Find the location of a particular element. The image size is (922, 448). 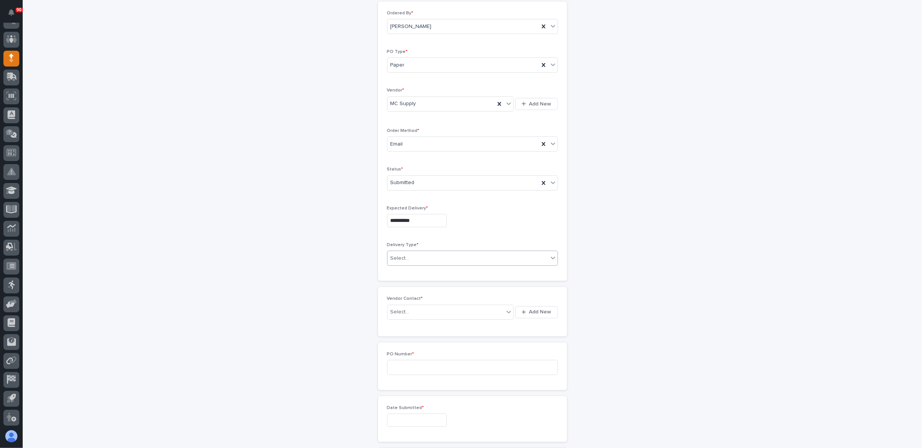

span: PO Number is located at coordinates (401, 354).